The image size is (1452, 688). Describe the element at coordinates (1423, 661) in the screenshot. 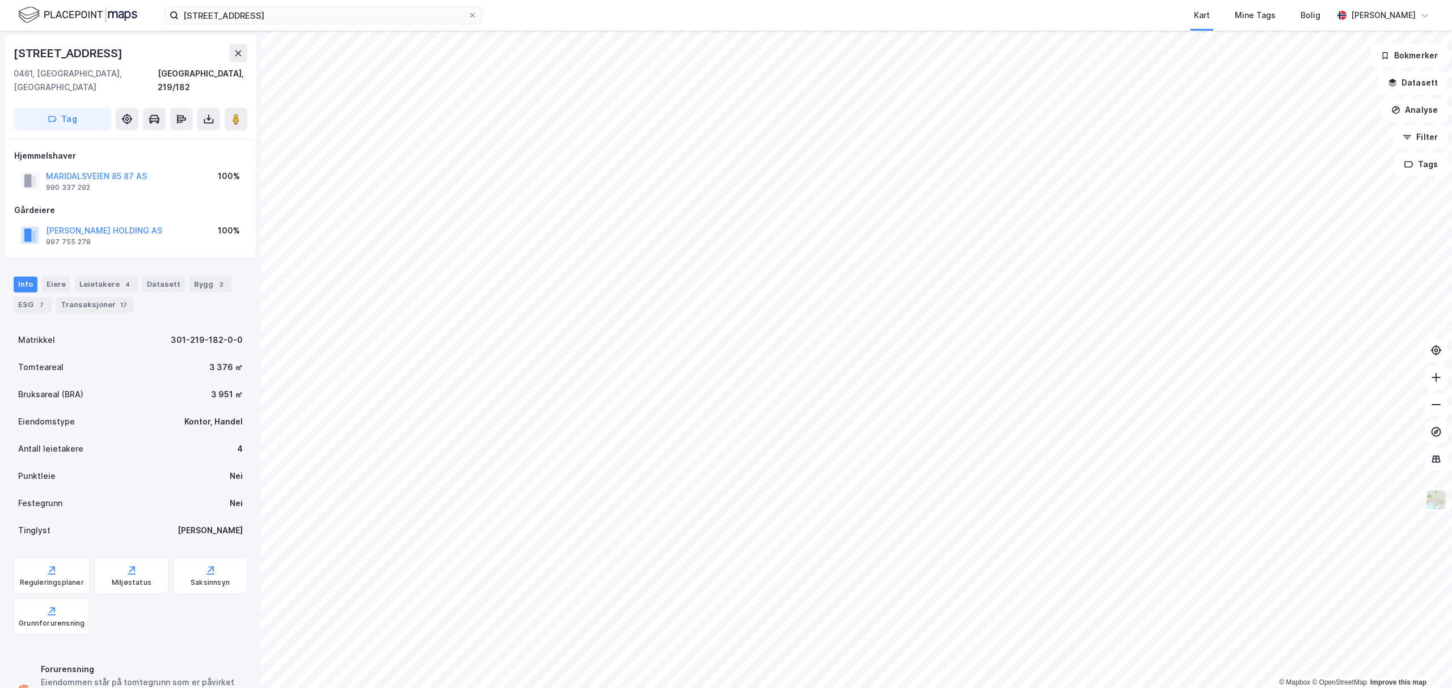

I see `div: Kontrollprogram for chat` at that location.